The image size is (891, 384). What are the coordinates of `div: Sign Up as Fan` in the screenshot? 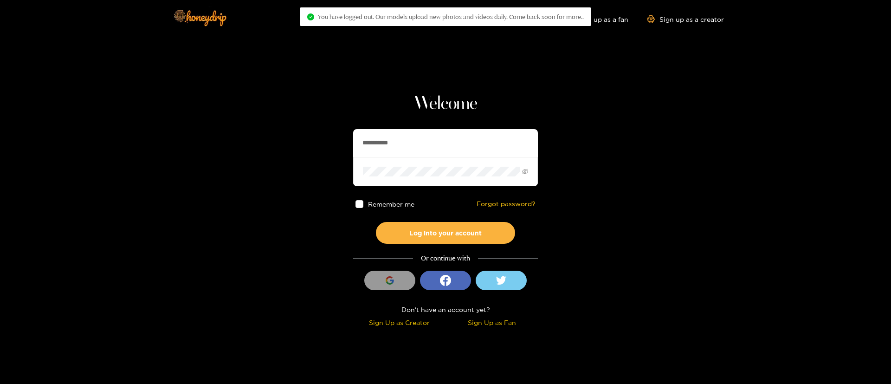 It's located at (492, 322).